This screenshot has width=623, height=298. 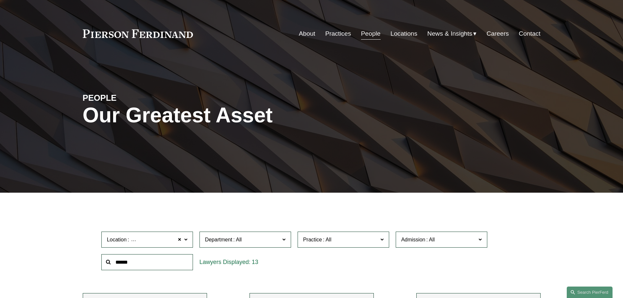 I want to click on span: News & Insights, so click(x=450, y=34).